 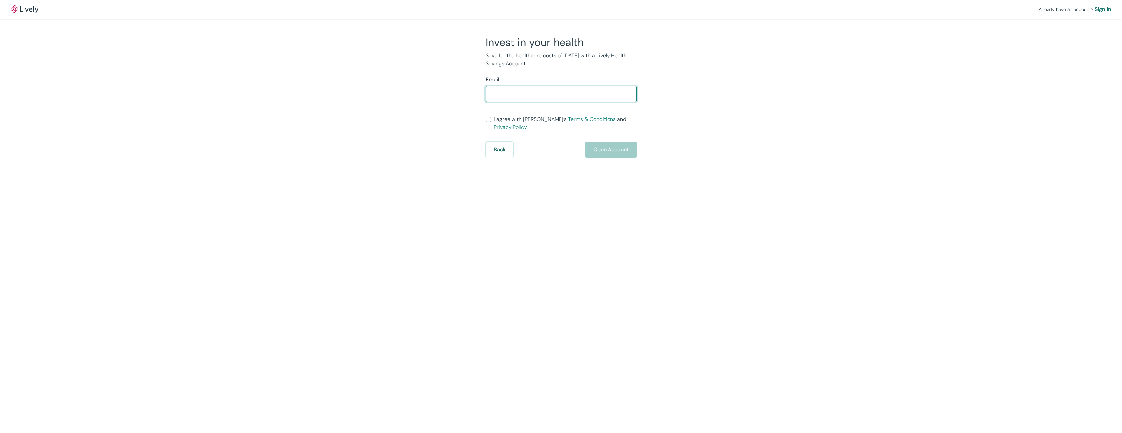 I want to click on button: Back, so click(x=500, y=150).